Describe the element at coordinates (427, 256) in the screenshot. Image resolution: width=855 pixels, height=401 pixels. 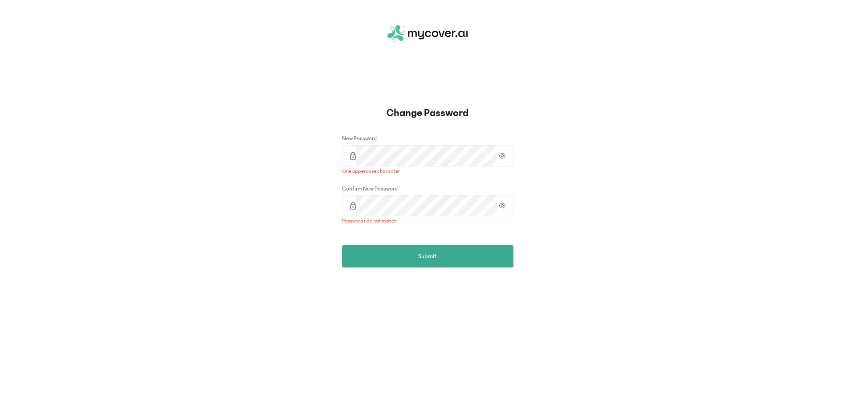
I see `span: Submit` at that location.